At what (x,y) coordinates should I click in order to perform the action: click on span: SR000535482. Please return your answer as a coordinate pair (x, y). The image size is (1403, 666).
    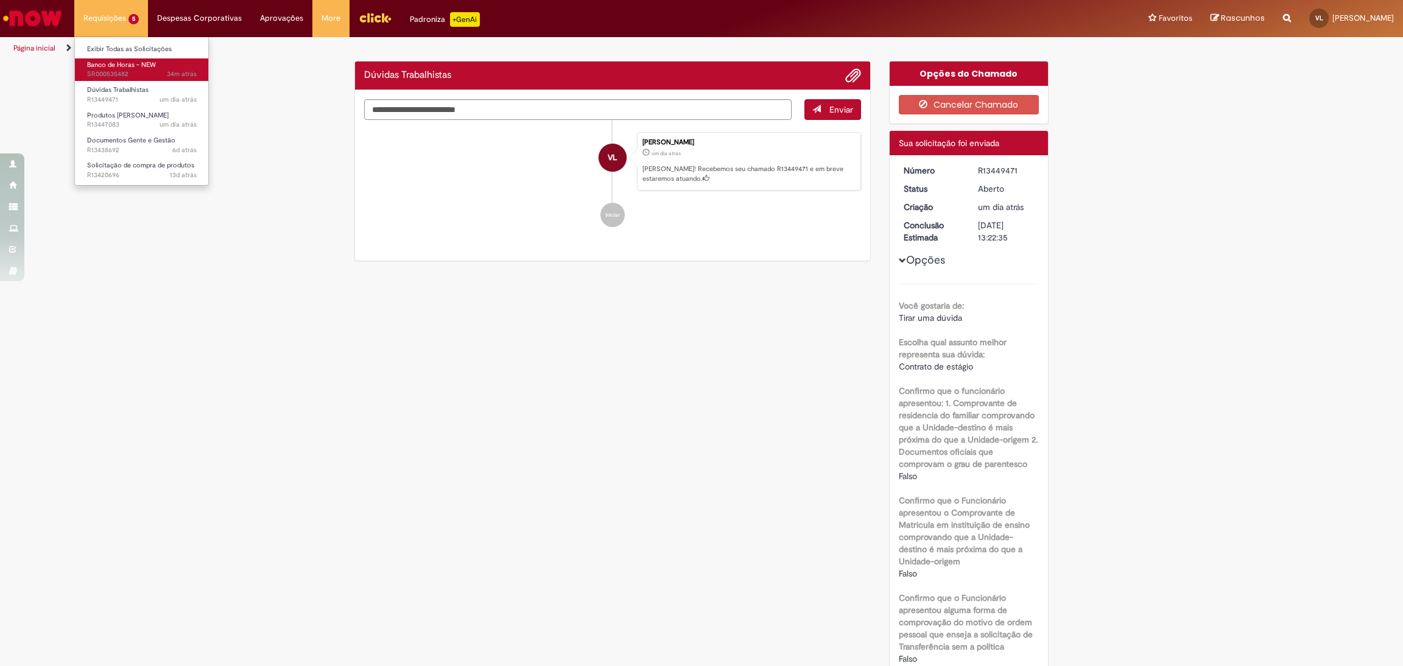
    Looking at the image, I should click on (142, 74).